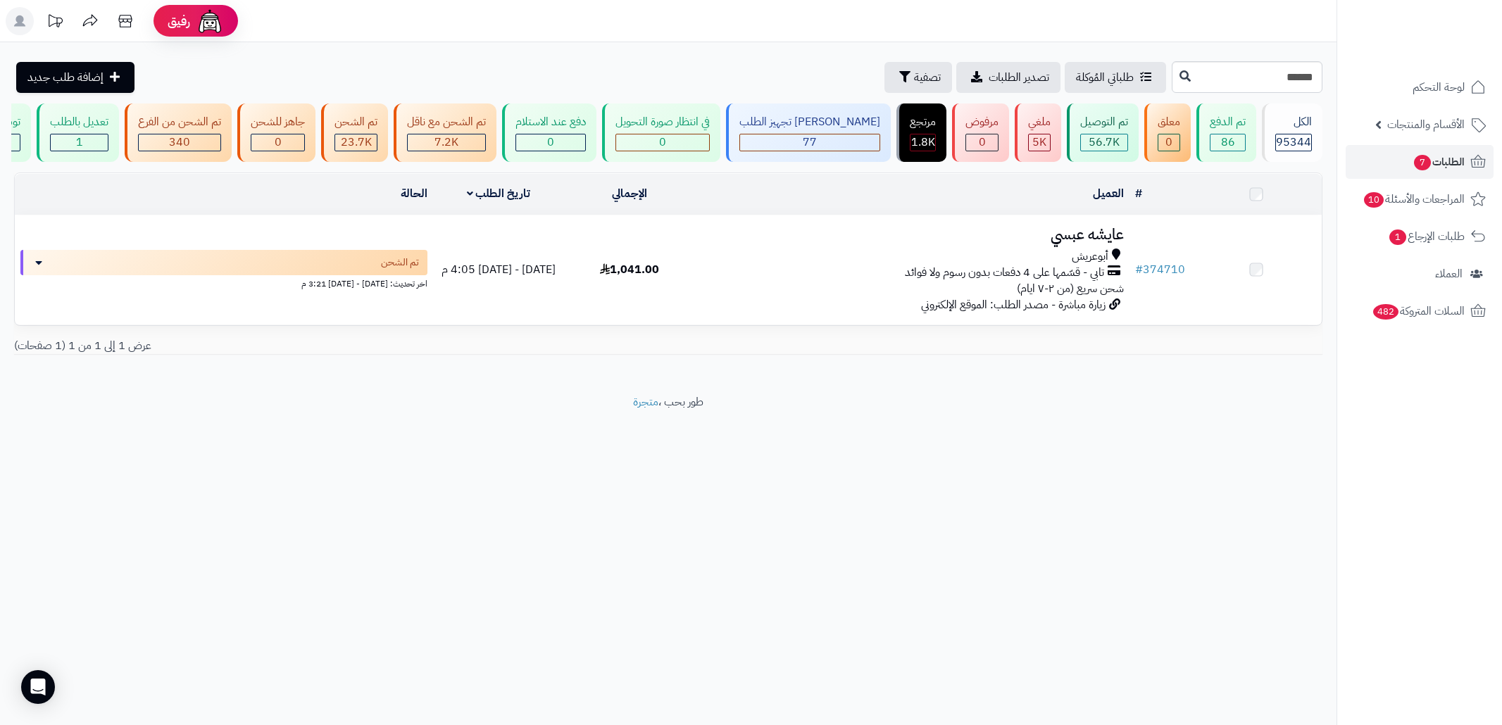 The width and height of the screenshot is (1502, 725). I want to click on span: أبوعريش, so click(1090, 256).